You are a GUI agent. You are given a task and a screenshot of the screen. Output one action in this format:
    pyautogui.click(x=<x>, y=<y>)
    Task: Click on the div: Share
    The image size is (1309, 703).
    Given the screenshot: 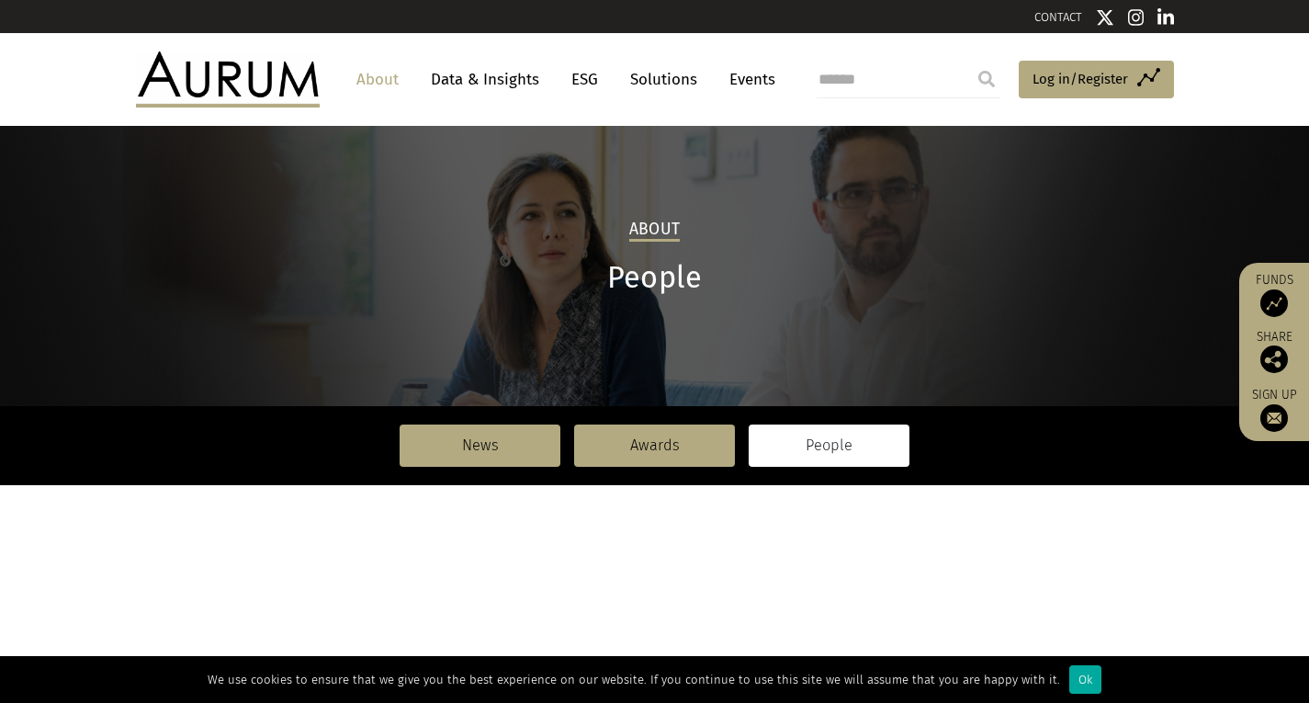 What is the action you would take?
    pyautogui.click(x=1274, y=352)
    